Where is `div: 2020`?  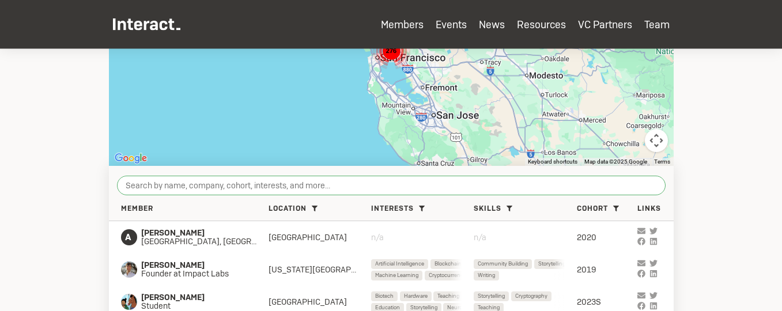
div: 2020 is located at coordinates (607, 237).